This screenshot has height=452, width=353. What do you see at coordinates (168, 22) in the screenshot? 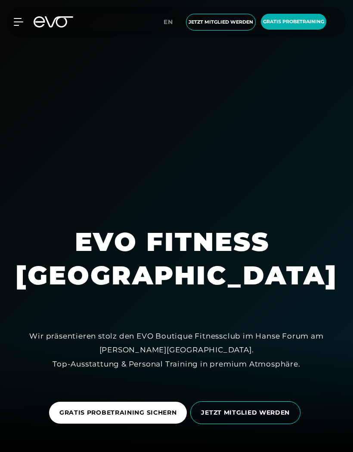
I see `span: en` at bounding box center [168, 22].